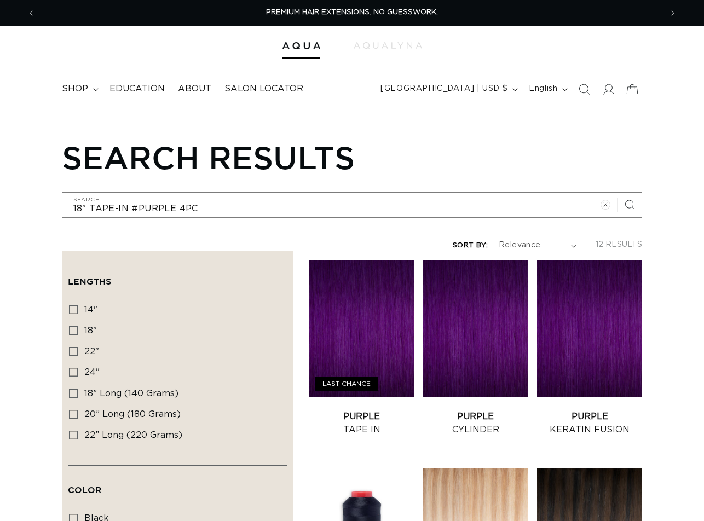 The width and height of the screenshot is (704, 521). Describe the element at coordinates (543, 89) in the screenshot. I see `span: English` at that location.